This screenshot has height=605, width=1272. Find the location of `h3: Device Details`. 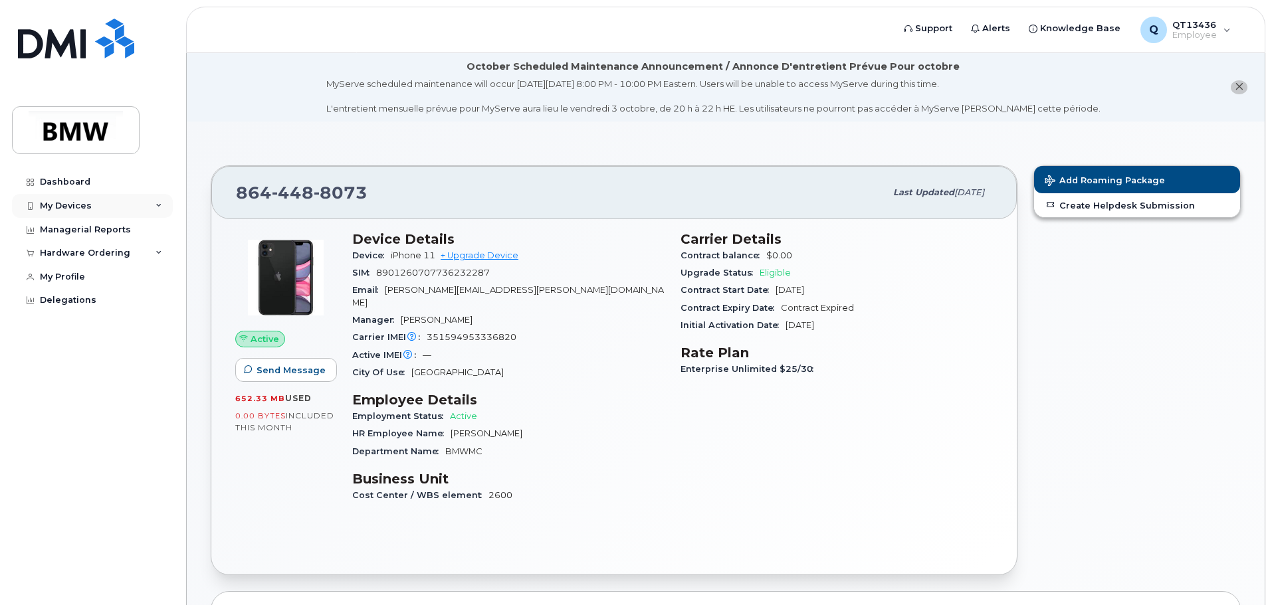

h3: Device Details is located at coordinates (508, 239).